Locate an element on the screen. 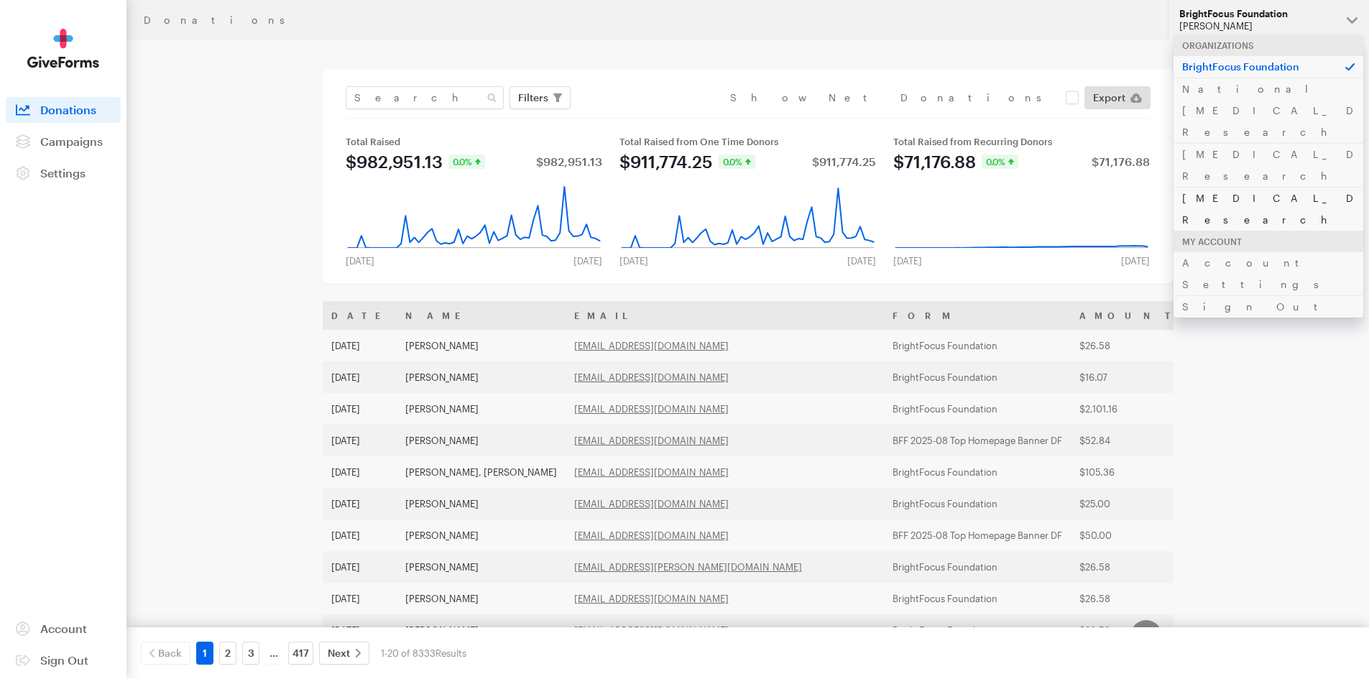  a: 3 is located at coordinates (251, 653).